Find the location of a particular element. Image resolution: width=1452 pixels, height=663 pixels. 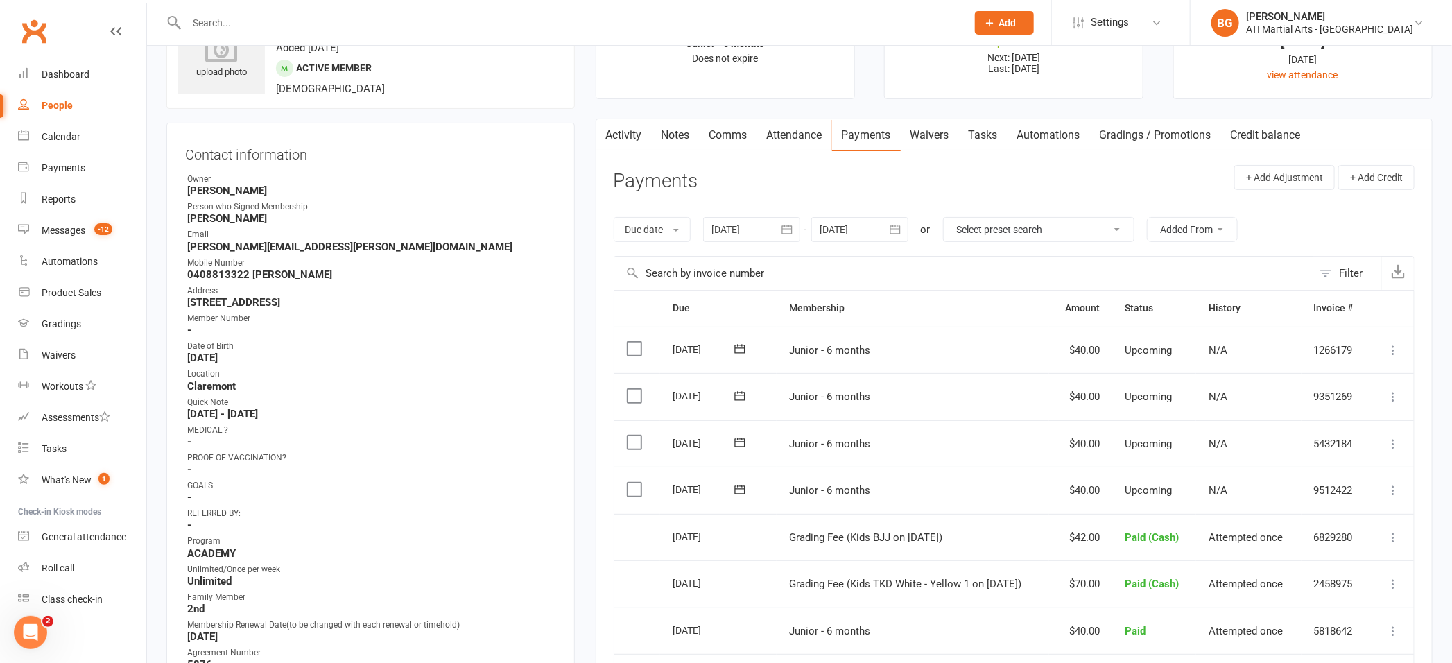

td: 6829280 is located at coordinates (1335, 537).